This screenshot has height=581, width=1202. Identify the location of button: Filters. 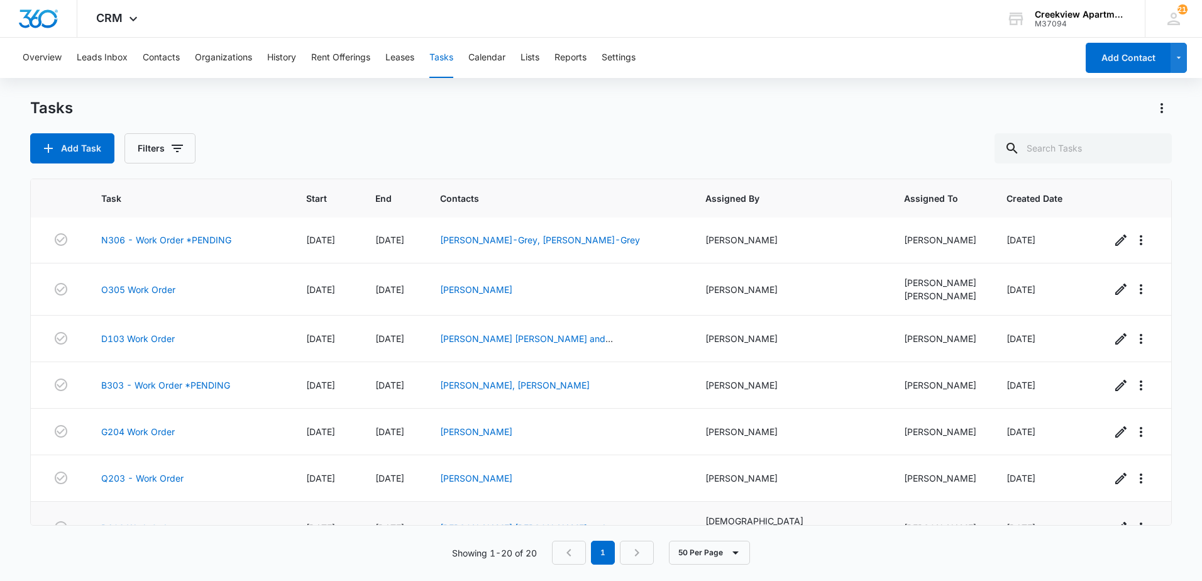
(160, 148).